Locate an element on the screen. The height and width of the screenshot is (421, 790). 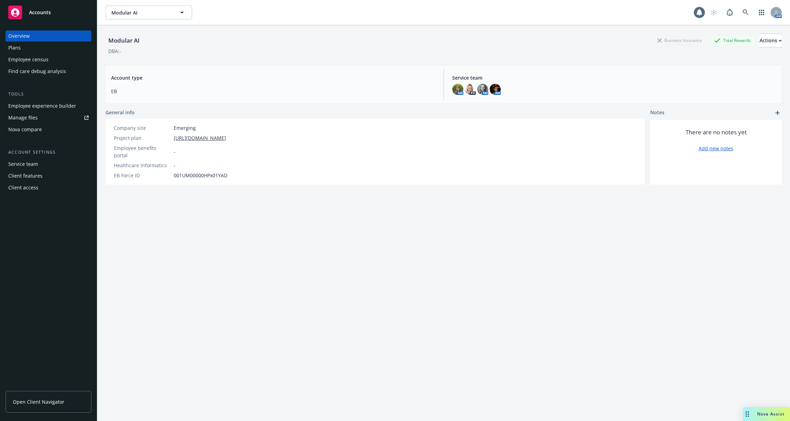
span: Open Client Navigator is located at coordinates (38, 401).